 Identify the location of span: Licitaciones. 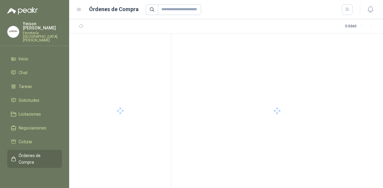
(30, 114).